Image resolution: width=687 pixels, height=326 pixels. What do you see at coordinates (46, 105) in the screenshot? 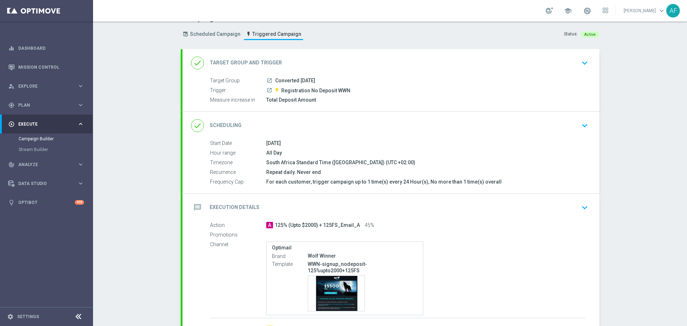
I see `button: gps_fixed Plan keyboard_arrow_right` at bounding box center [46, 105].